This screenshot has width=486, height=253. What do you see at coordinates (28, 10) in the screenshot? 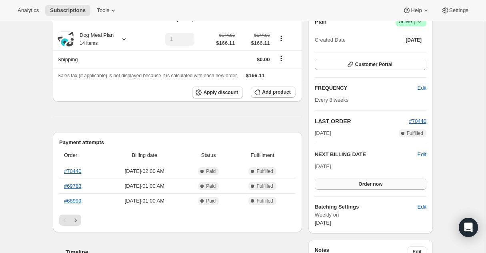
I see `button: Analytics` at bounding box center [28, 10].